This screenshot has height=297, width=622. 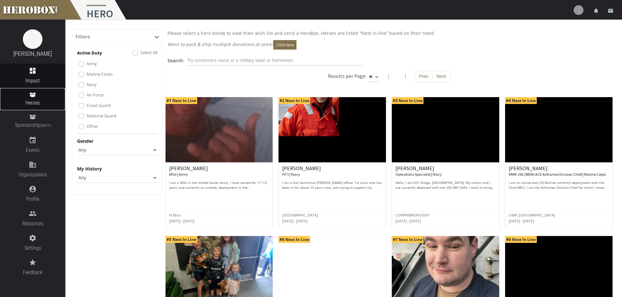 What do you see at coordinates (413, 215) in the screenshot?
I see `small: COMPHIBRON EIGHT` at bounding box center [413, 215].